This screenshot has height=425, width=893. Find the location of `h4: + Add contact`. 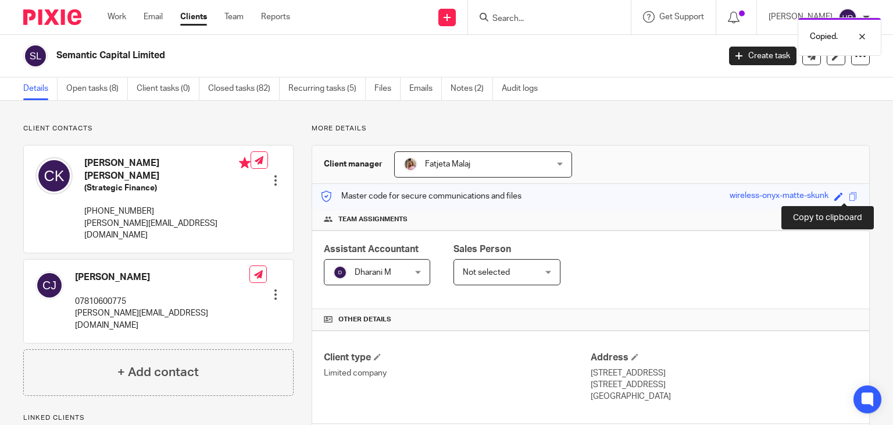

h4: + Add contact is located at coordinates (158, 372).